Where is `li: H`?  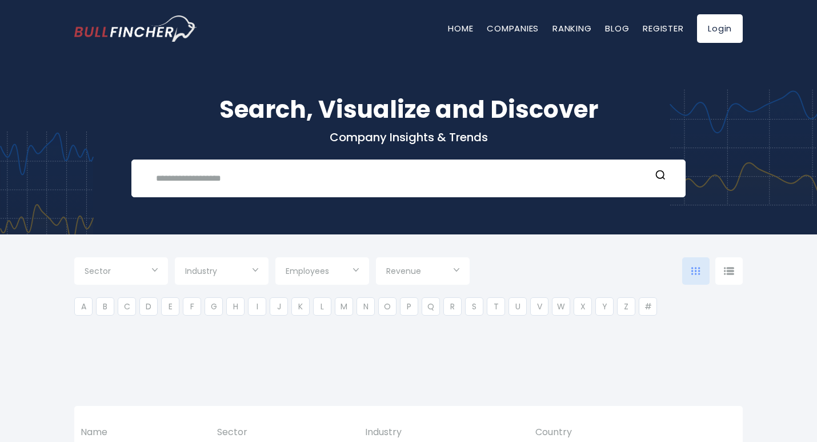
li: H is located at coordinates (235, 306).